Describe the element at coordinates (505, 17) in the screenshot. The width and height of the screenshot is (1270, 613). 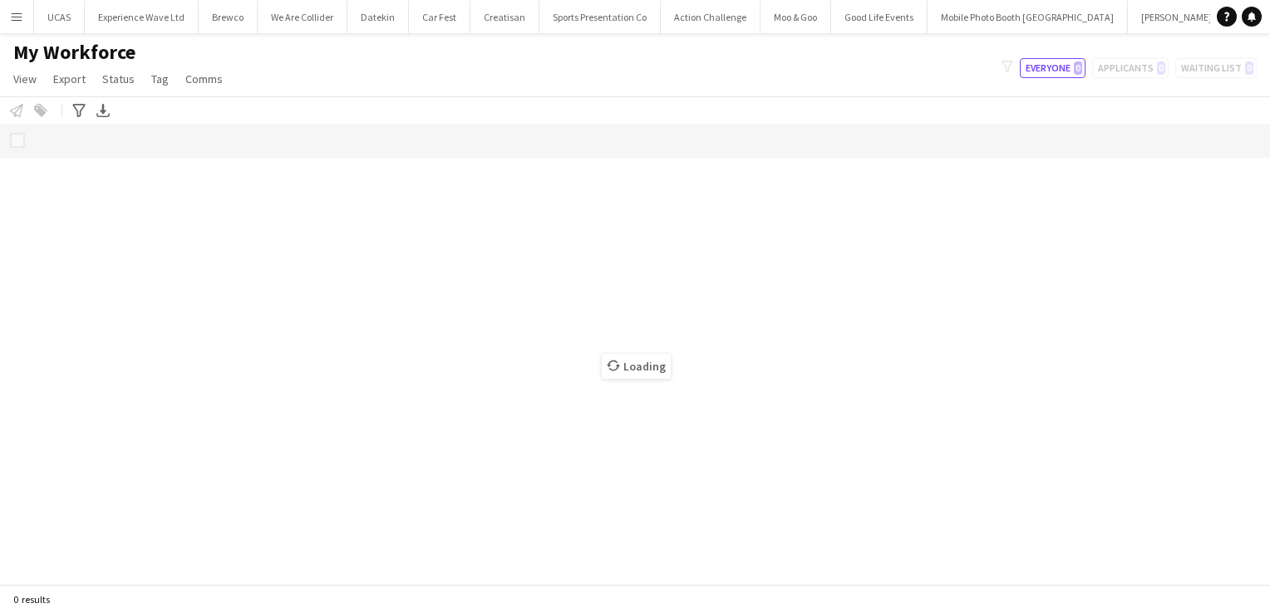
I see `button: Creatisan` at that location.